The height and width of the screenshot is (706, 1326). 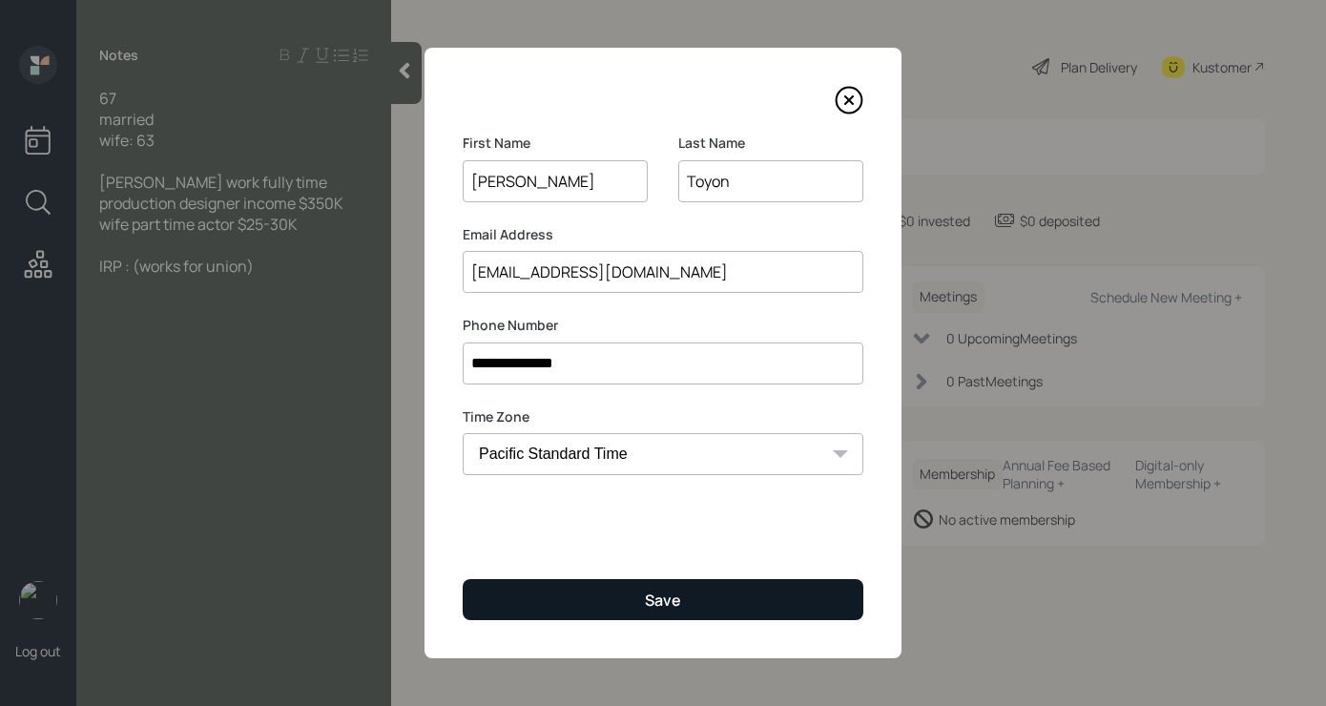 I want to click on div: Save, so click(x=663, y=600).